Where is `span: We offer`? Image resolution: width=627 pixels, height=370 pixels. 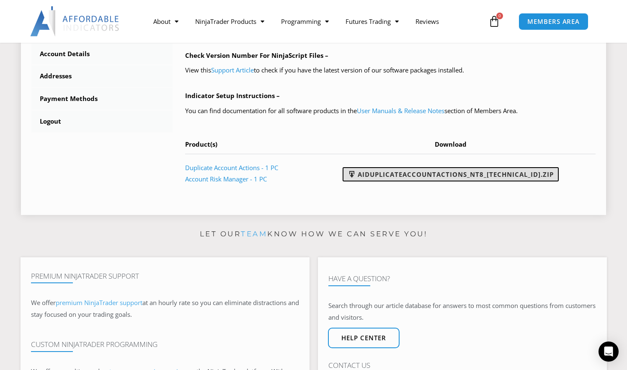 span: We offer is located at coordinates (43, 303).